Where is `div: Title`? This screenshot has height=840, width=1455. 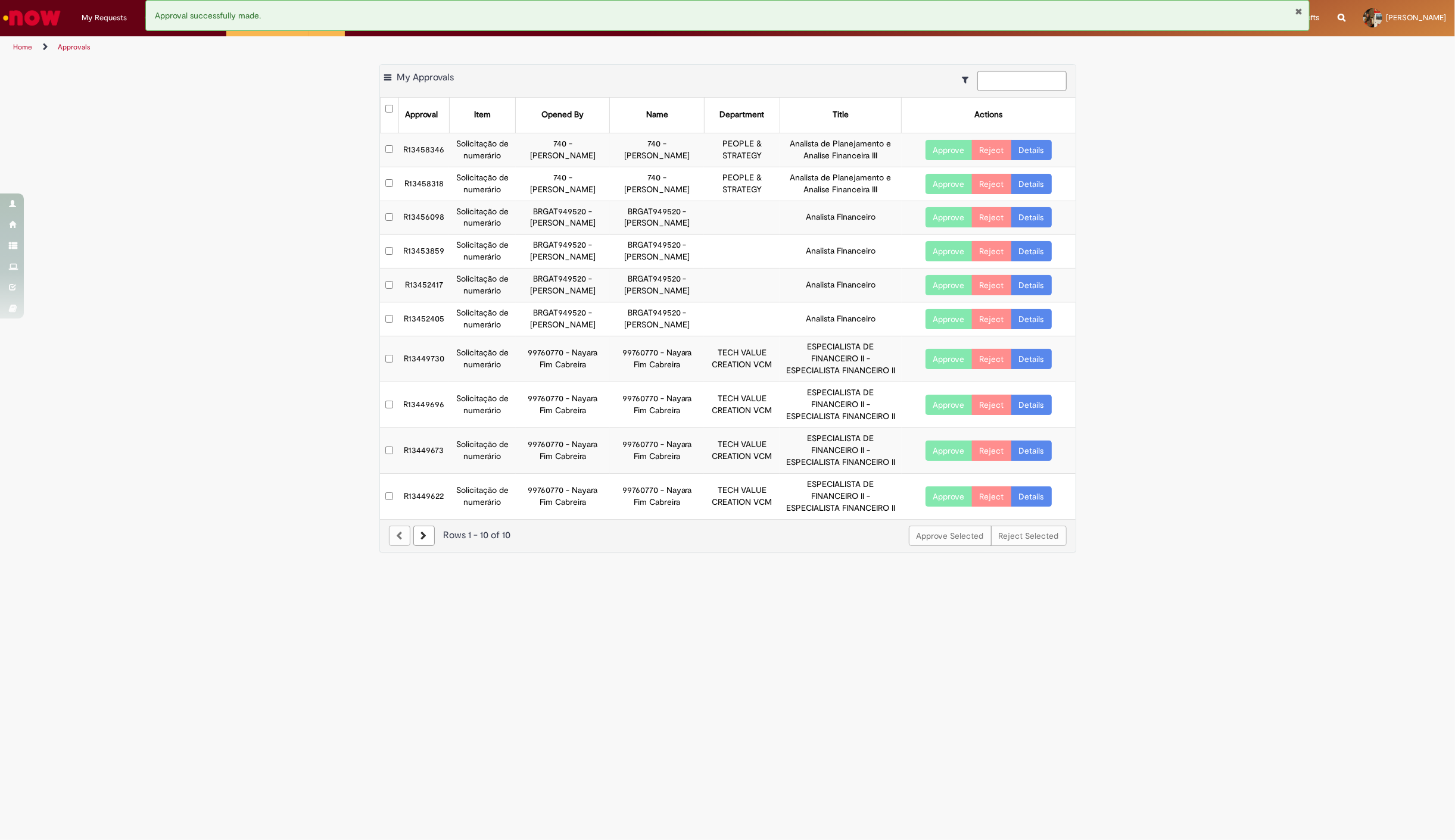 div: Title is located at coordinates (840, 115).